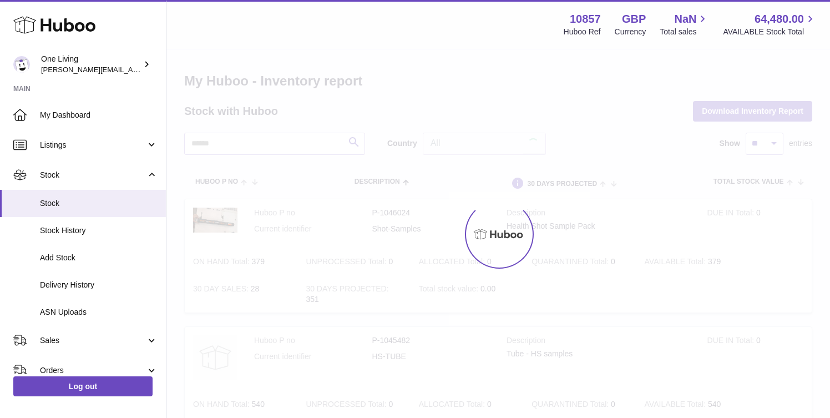  What do you see at coordinates (83, 386) in the screenshot?
I see `a: Log out` at bounding box center [83, 386].